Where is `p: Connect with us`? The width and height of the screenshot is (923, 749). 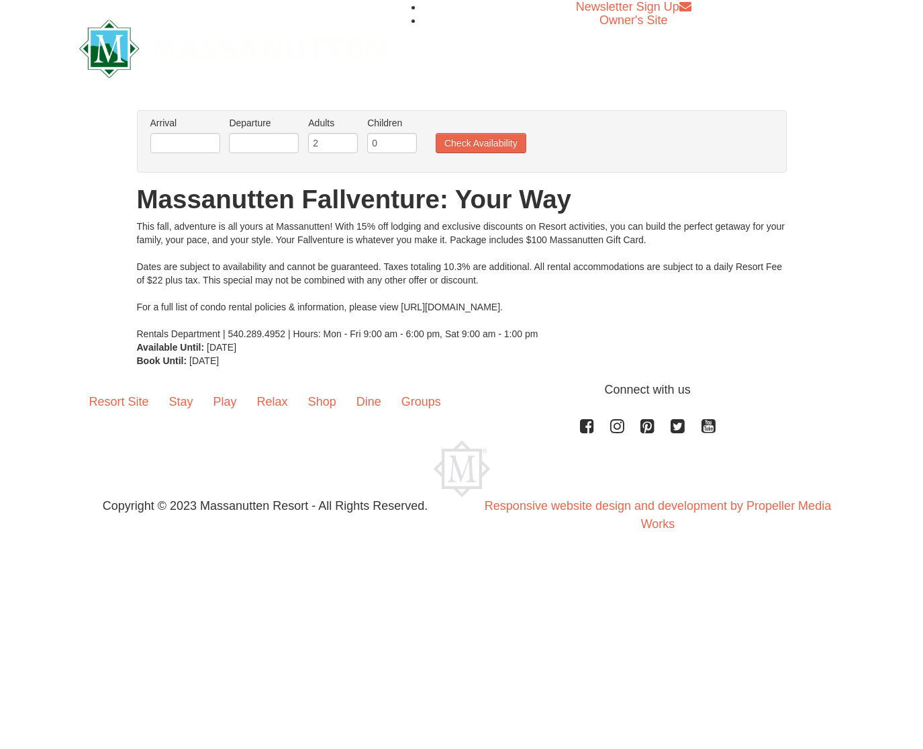
p: Connect with us is located at coordinates (462, 389).